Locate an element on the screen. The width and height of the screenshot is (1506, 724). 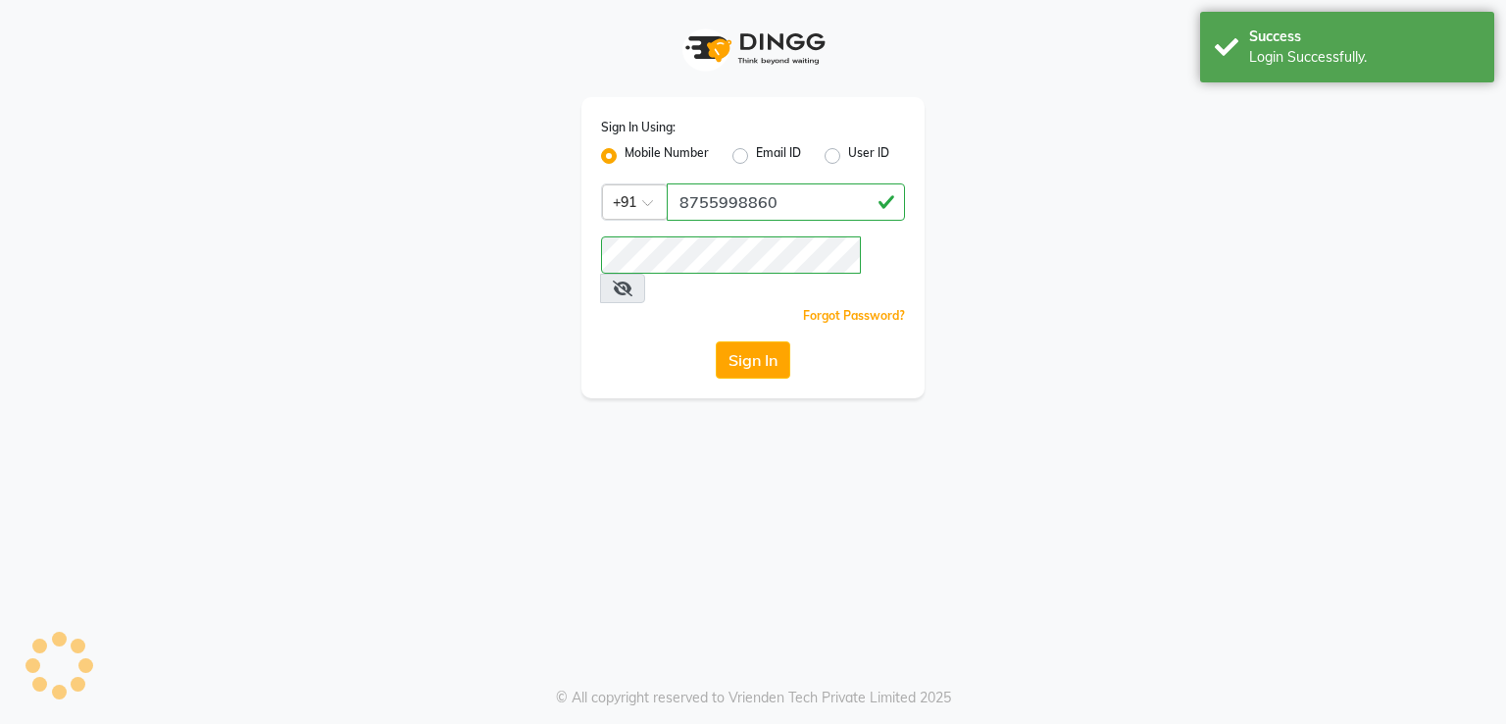
img: logo1.svg is located at coordinates (753, 48).